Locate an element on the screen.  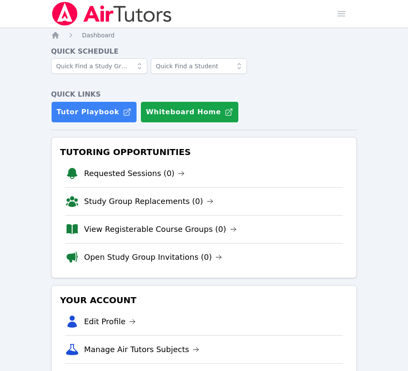
h4: Quick Links is located at coordinates (204, 94).